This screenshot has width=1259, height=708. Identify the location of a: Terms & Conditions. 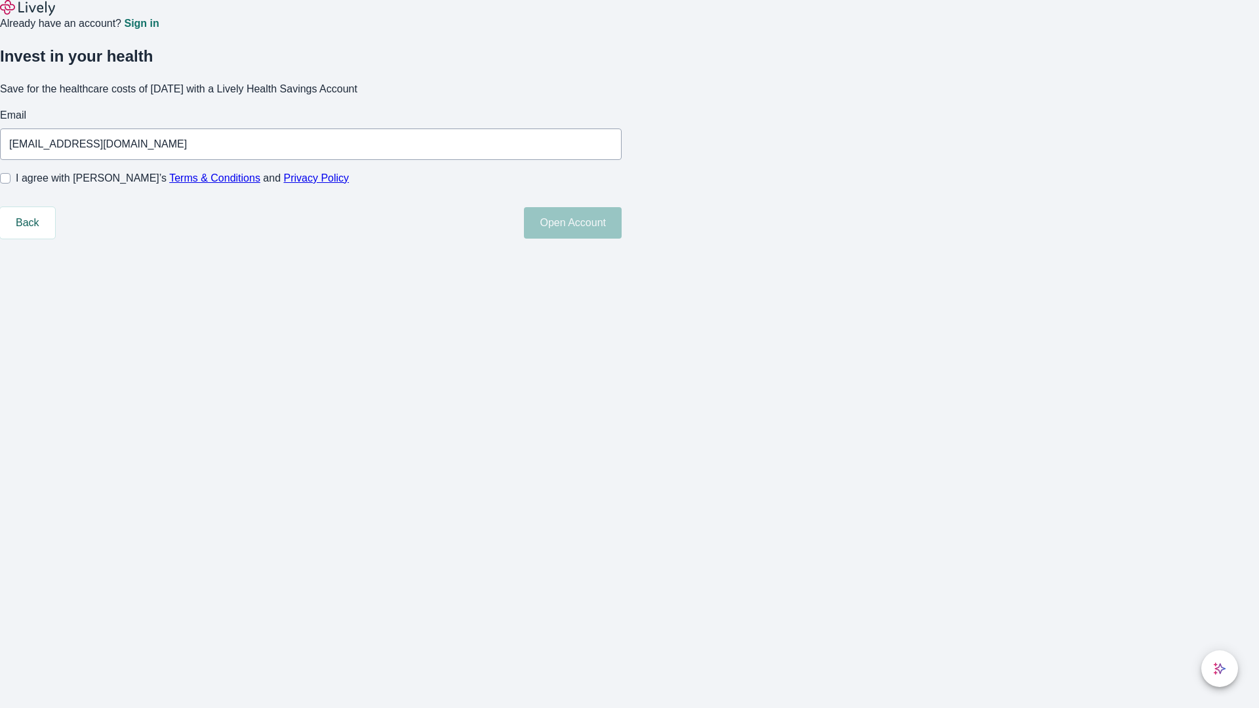
(214, 178).